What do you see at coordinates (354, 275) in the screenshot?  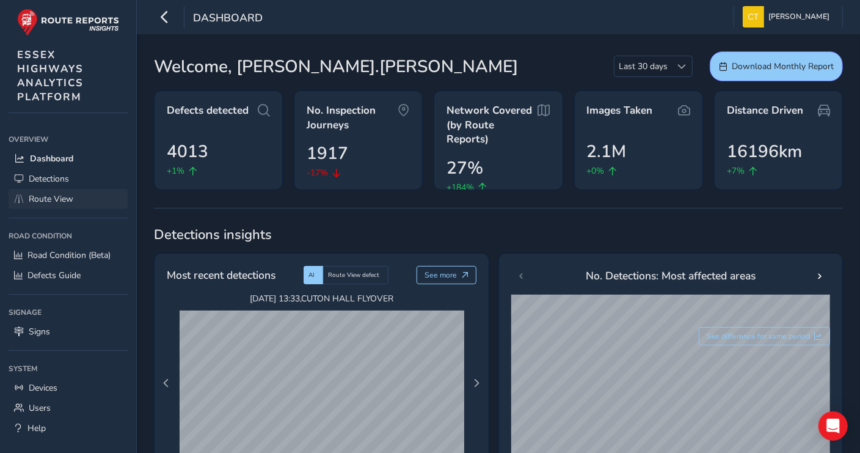 I see `span: Route View defect` at bounding box center [354, 275].